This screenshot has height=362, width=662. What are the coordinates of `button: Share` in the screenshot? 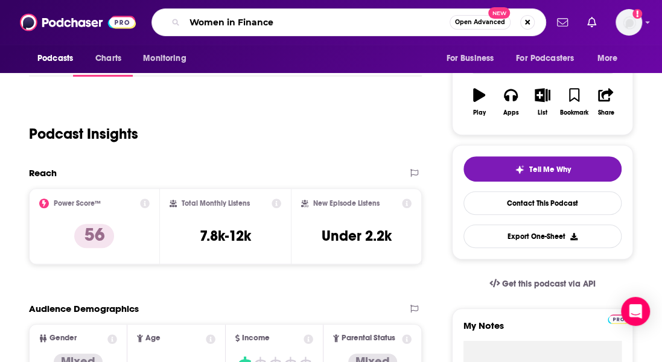 It's located at (606, 102).